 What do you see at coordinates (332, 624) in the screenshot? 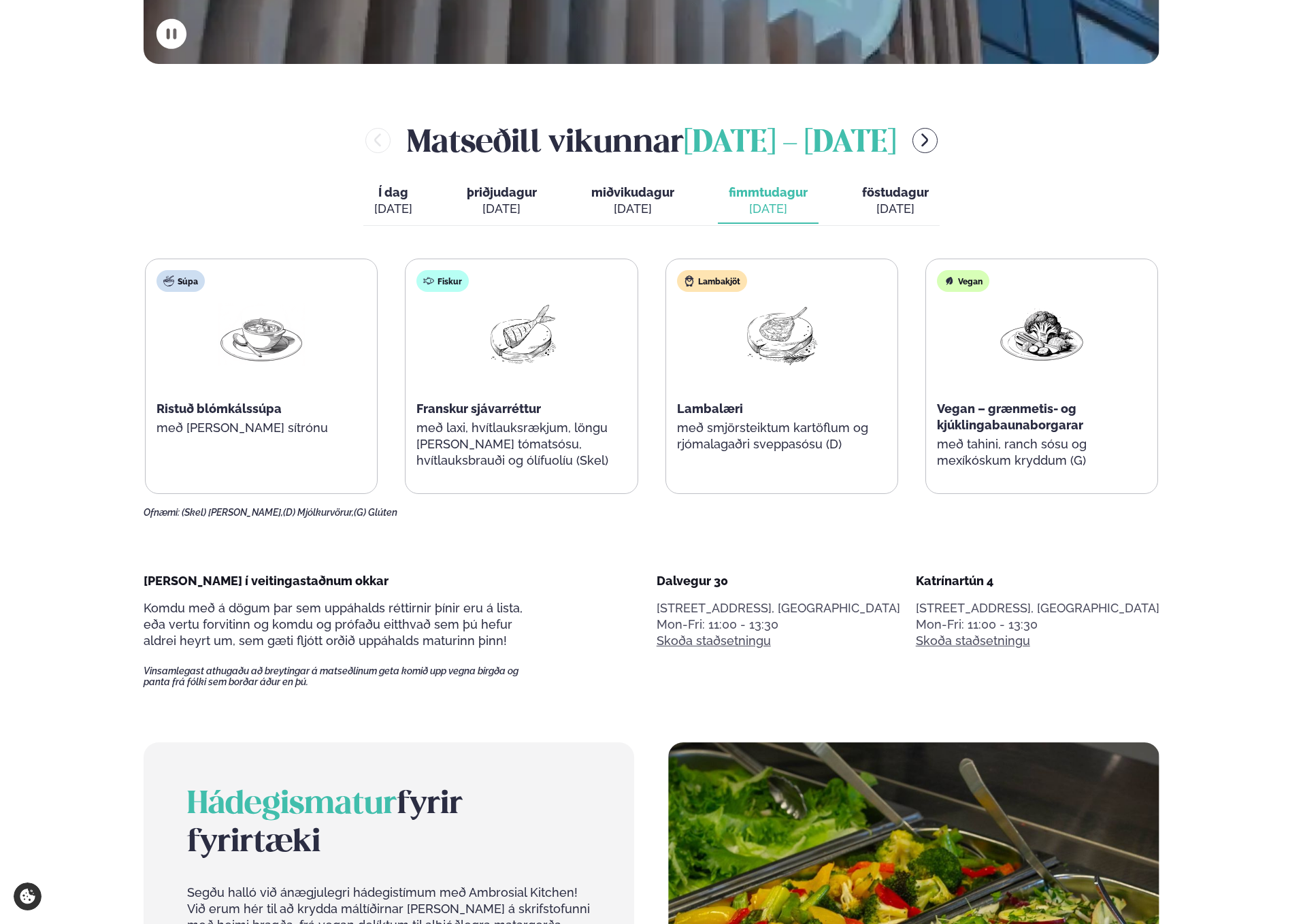
I see `span: Komdu með á dögum þar sem uppáhalds réttirnir þínir eru á lista, eða vertu forvitinn og komdu og ...` at bounding box center [332, 624].